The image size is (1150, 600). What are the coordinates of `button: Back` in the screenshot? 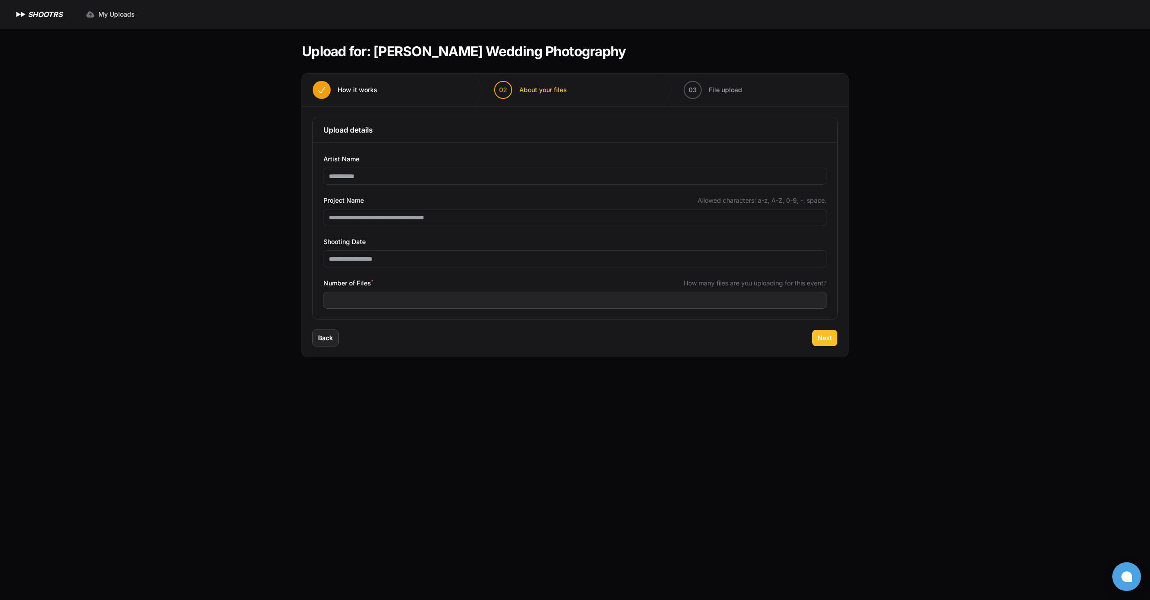 It's located at (325, 338).